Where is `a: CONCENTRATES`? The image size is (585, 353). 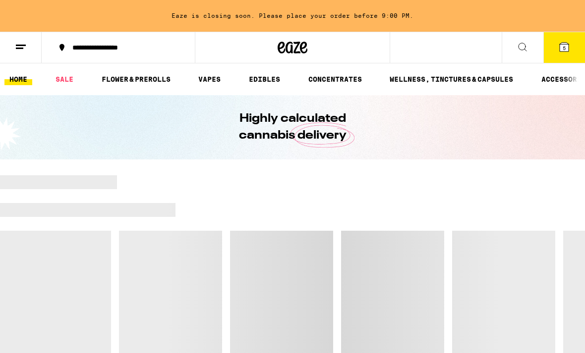 a: CONCENTRATES is located at coordinates (335, 79).